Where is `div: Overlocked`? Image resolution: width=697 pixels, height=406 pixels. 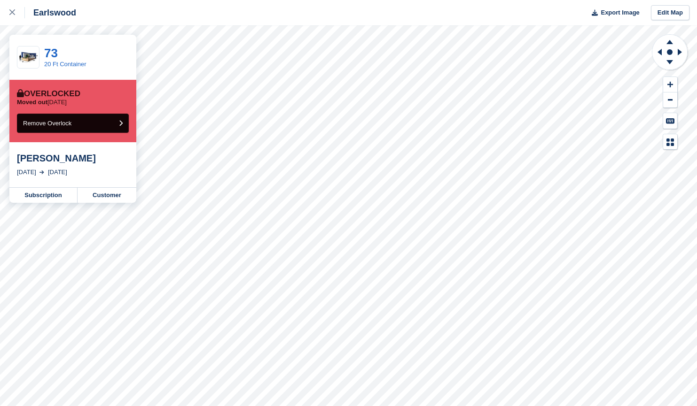 div: Overlocked is located at coordinates (48, 94).